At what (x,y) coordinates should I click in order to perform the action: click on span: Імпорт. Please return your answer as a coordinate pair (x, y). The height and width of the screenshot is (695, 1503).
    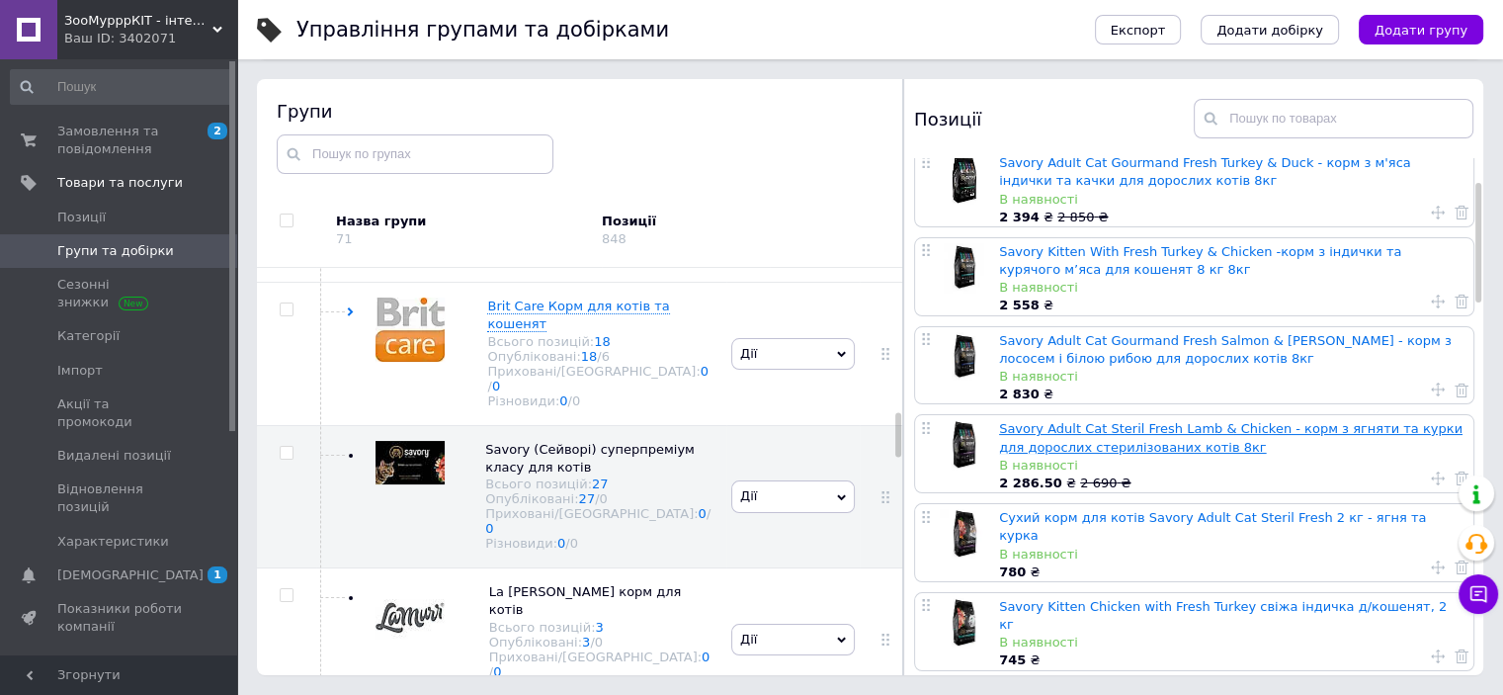
    Looking at the image, I should click on (80, 371).